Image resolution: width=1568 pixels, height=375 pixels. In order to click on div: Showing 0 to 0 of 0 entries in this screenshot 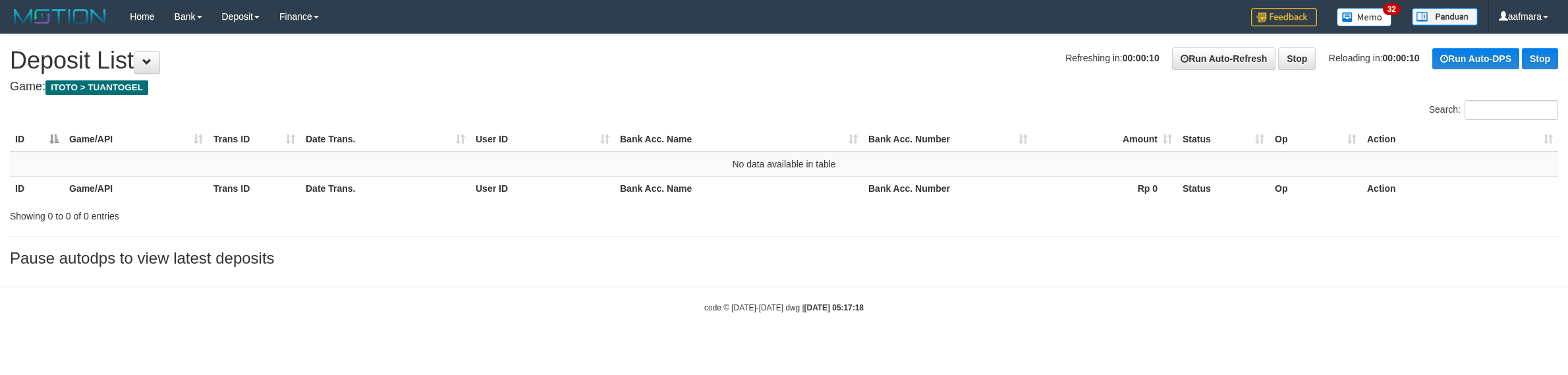, I will do `click(327, 213)`.